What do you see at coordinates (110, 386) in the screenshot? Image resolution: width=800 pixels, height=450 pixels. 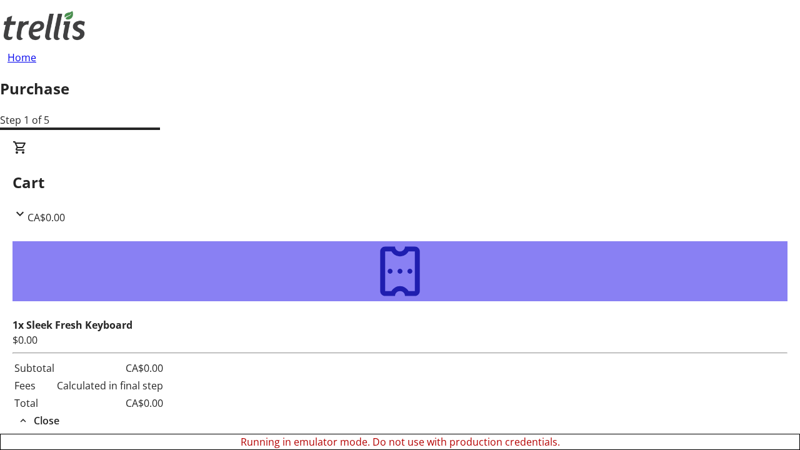 I see `td: Calculated in final step` at bounding box center [110, 386].